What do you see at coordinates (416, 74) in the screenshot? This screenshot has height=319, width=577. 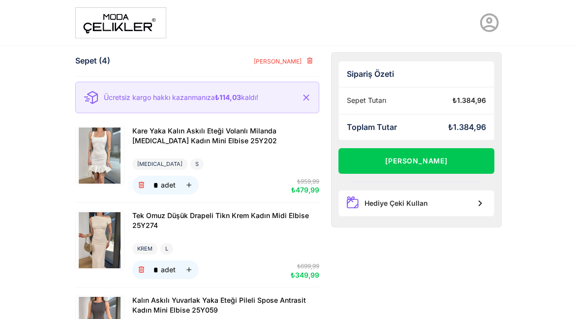 I see `div: Sipariş Özeti` at bounding box center [416, 74].